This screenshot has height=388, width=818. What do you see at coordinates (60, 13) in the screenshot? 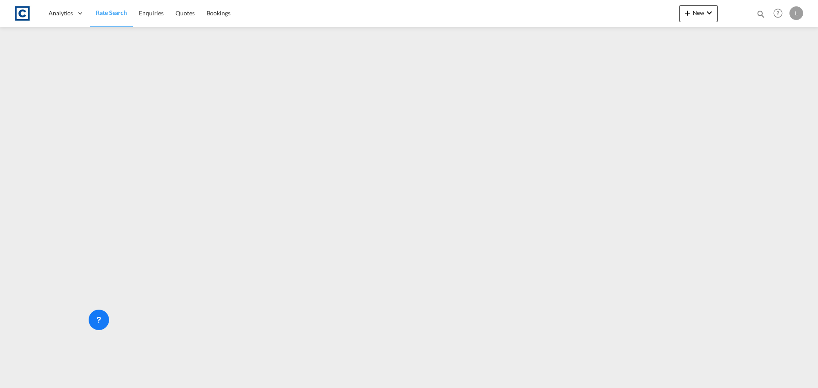
I see `span: Analytics` at bounding box center [60, 13].